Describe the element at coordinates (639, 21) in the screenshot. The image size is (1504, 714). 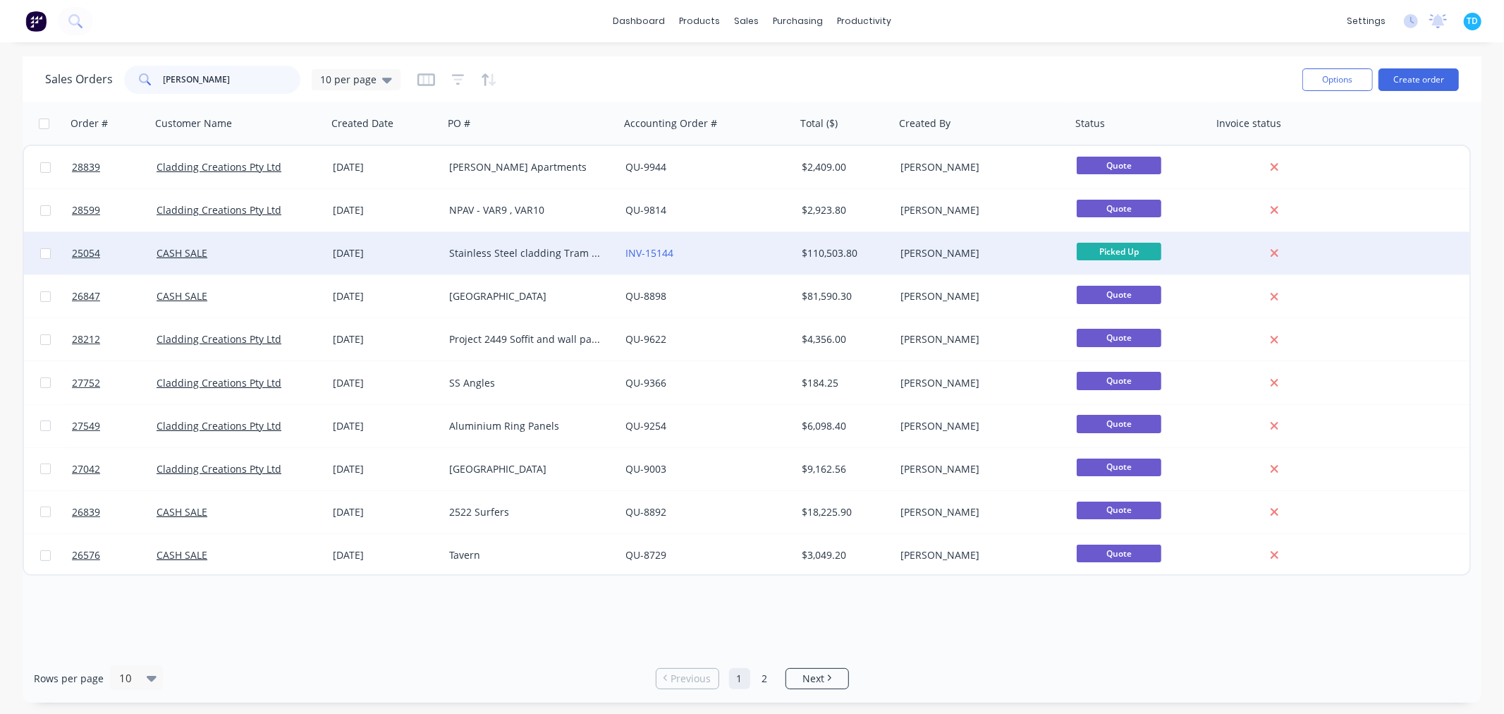
I see `a: dashboard` at that location.